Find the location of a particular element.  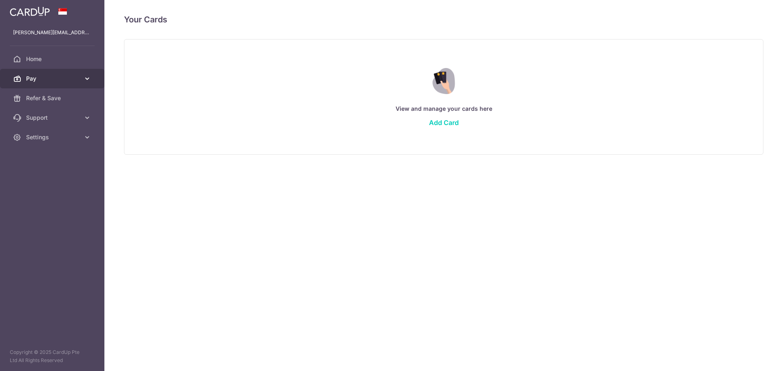

span: Refer & Save is located at coordinates (53, 98).